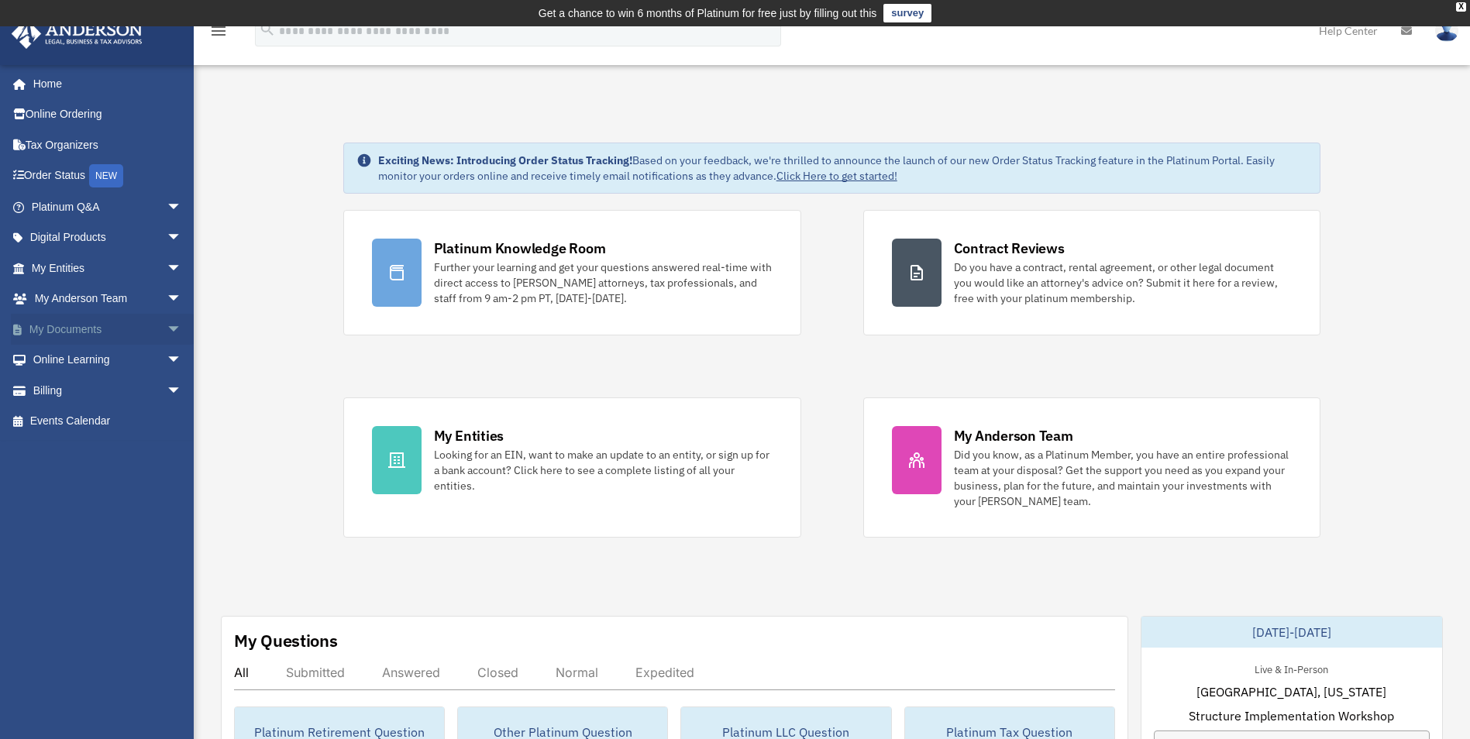 The image size is (1470, 739). I want to click on a: My Anderson Team Did you know, as a Platinum Member, you have an entire professional team at your..., so click(1092, 467).